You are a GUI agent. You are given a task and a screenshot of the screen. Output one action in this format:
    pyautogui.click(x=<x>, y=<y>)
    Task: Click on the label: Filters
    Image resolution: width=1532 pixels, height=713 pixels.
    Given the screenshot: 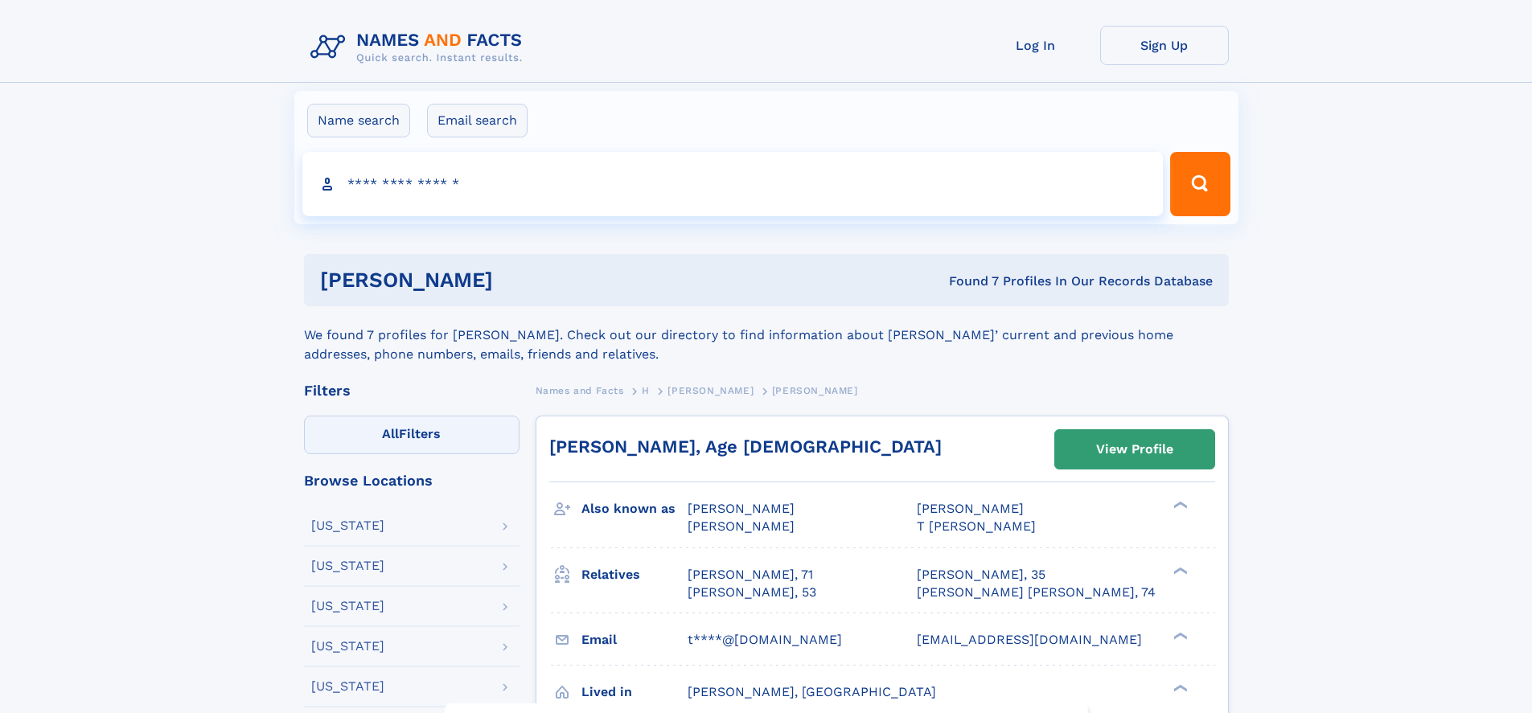 What is the action you would take?
    pyautogui.click(x=412, y=435)
    